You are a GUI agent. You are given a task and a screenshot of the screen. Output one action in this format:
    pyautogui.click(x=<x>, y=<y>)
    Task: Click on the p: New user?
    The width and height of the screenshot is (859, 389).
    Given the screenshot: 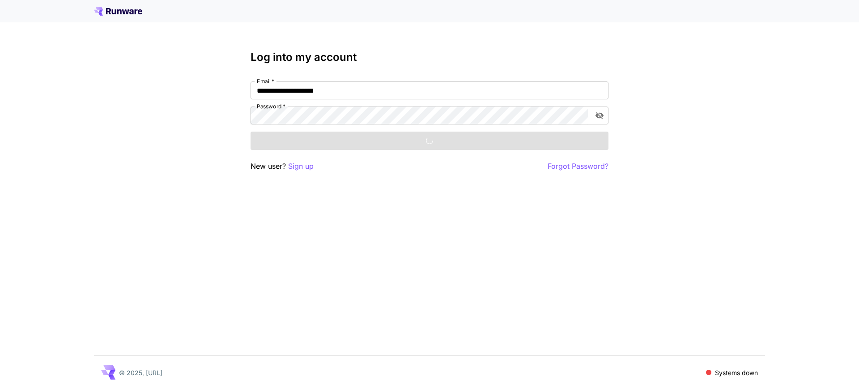 What is the action you would take?
    pyautogui.click(x=282, y=166)
    